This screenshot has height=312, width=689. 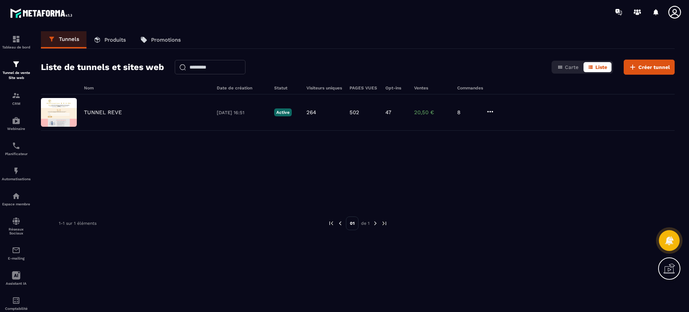 What do you see at coordinates (572, 67) in the screenshot?
I see `span: Carte` at bounding box center [572, 67].